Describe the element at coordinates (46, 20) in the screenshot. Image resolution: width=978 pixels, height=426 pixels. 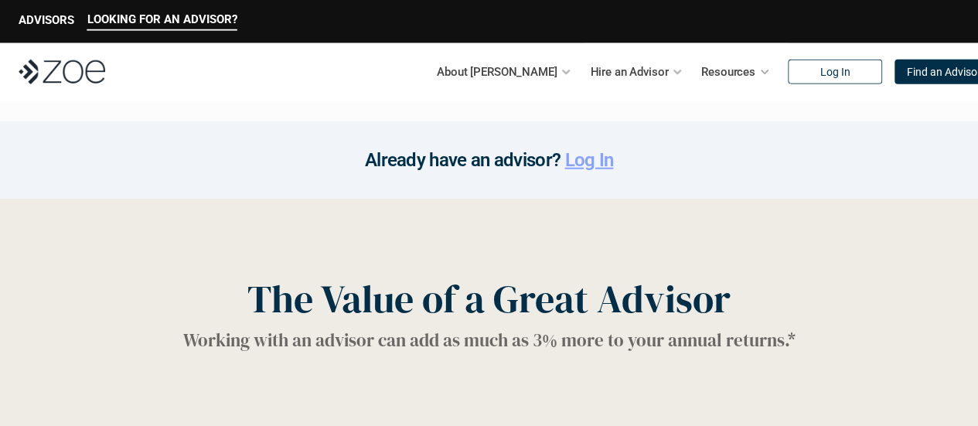
I see `p: ADVISORS` at that location.